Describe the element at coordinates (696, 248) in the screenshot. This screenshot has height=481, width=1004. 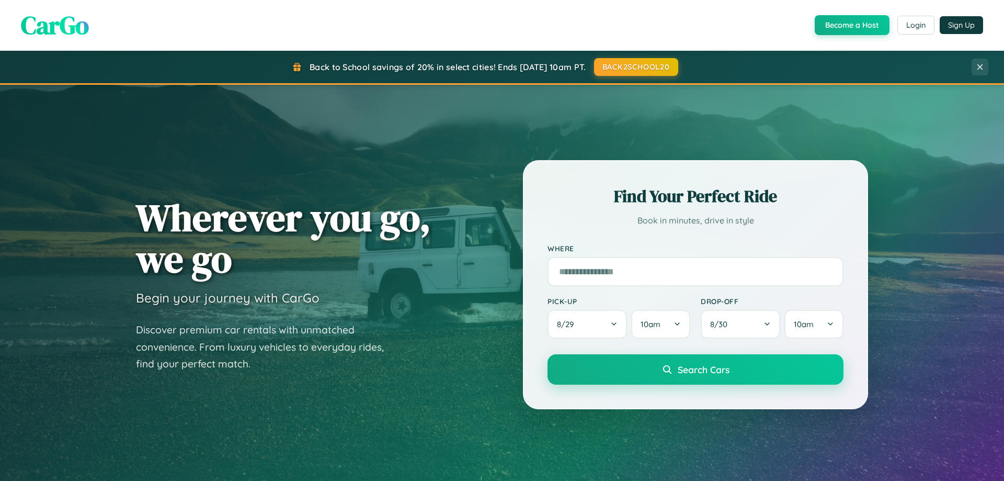
I see `label: Where` at that location.